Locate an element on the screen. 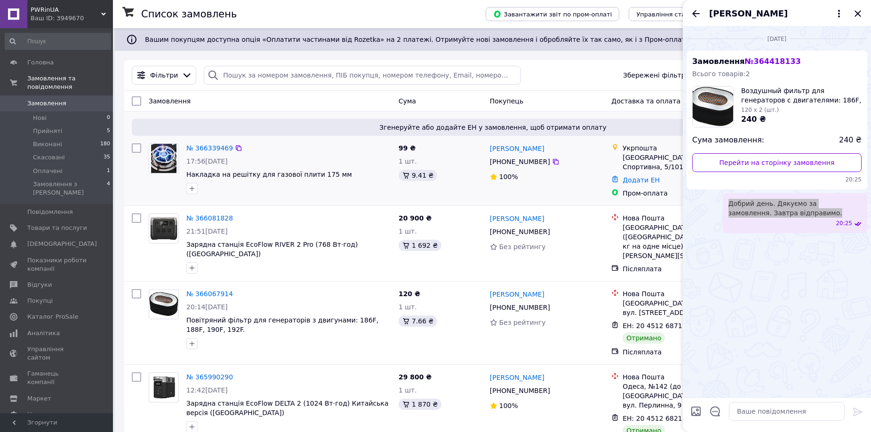 The image size is (871, 432). span: Скасовані is located at coordinates (49, 158).